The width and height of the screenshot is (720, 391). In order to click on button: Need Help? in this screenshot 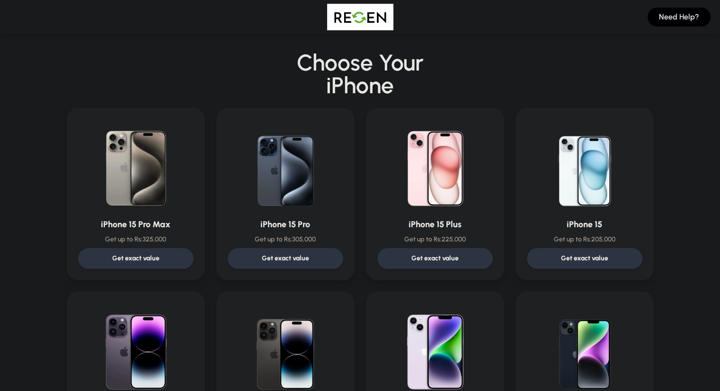, I will do `click(679, 17)`.